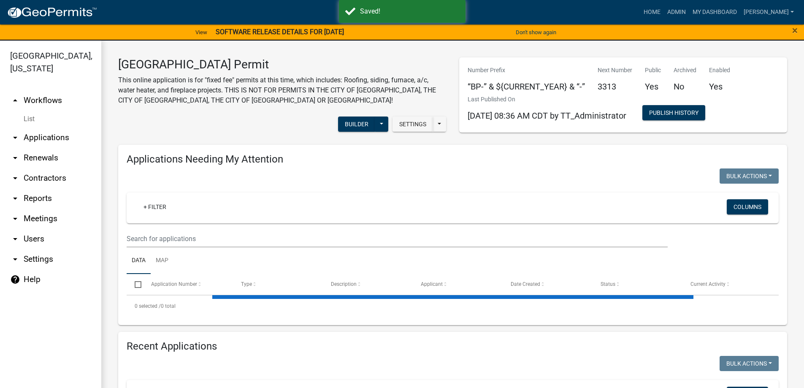 The image size is (804, 388). Describe the element at coordinates (174, 284) in the screenshot. I see `span: Application Number` at that location.